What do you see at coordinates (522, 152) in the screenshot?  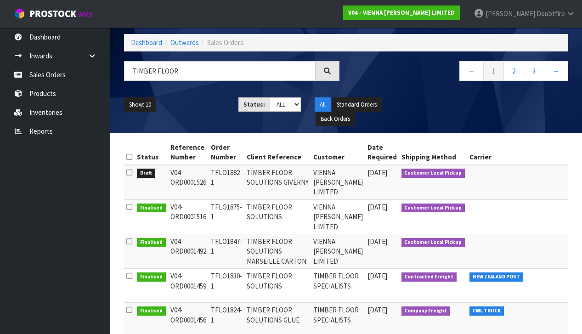 I see `th: Carrier` at bounding box center [522, 152].